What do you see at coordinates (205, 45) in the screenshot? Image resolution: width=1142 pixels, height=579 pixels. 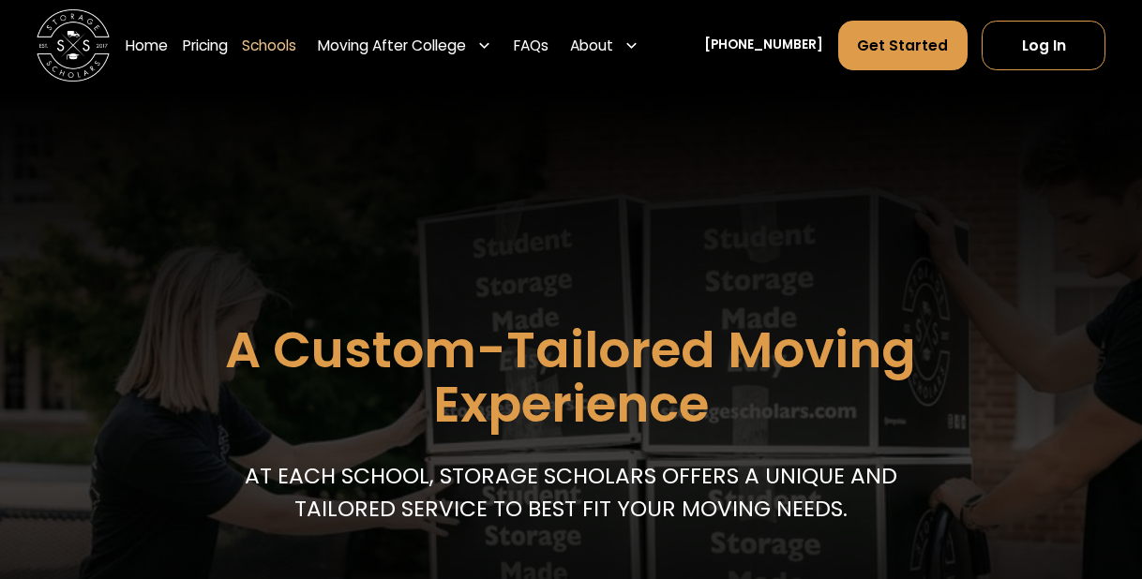 I see `a: Pricing` at bounding box center [205, 45].